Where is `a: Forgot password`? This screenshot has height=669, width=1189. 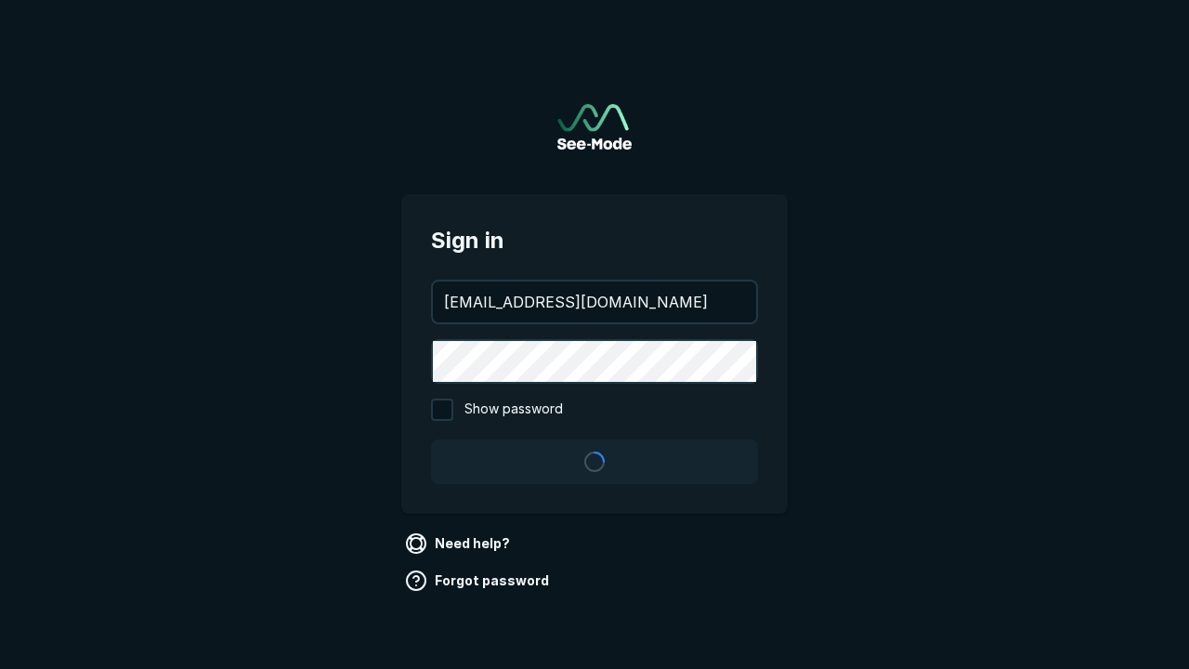
a: Forgot password is located at coordinates (479, 581).